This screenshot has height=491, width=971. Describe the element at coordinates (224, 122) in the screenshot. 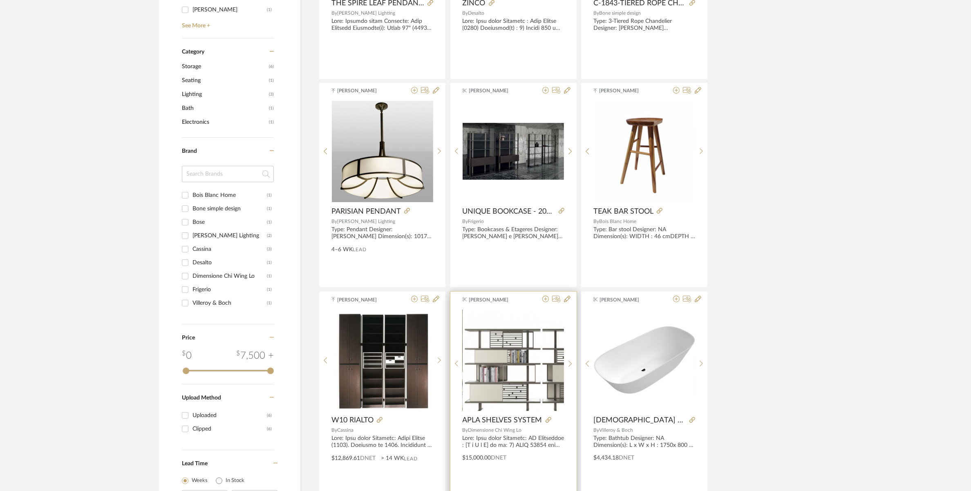

I see `span: Electronics` at that location.